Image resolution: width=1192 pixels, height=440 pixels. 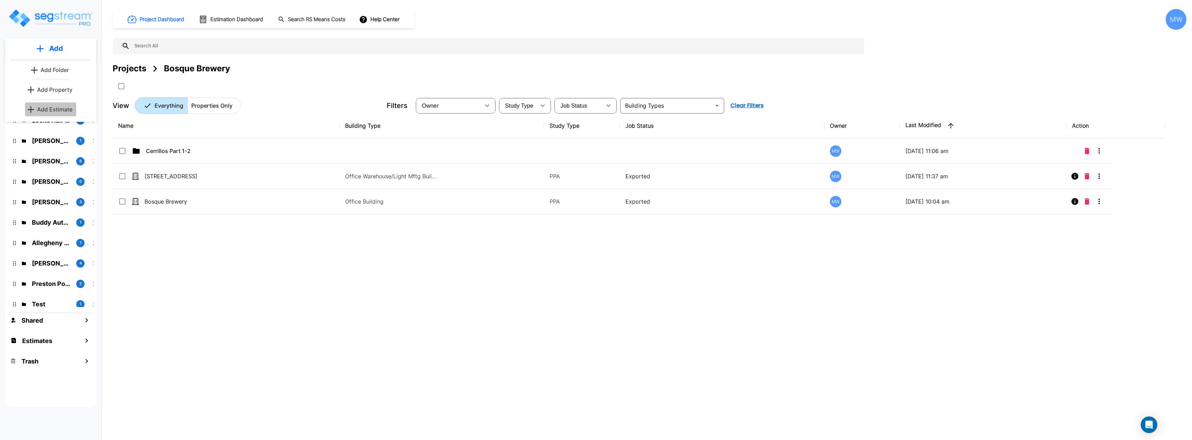 I want to click on div: Open Intercom Messenger, so click(x=1149, y=425).